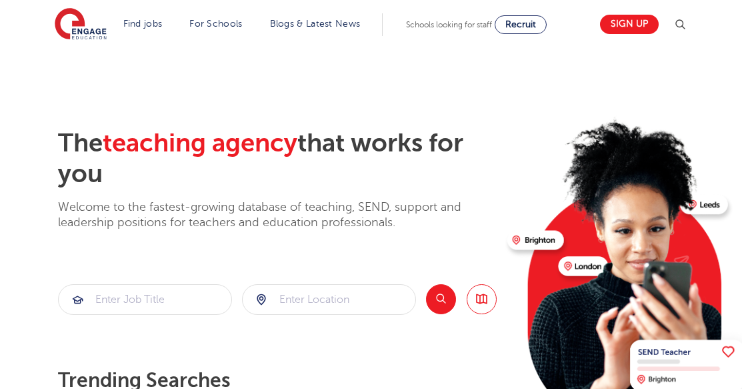 The width and height of the screenshot is (742, 389). What do you see at coordinates (521, 25) in the screenshot?
I see `a: Recruit` at bounding box center [521, 25].